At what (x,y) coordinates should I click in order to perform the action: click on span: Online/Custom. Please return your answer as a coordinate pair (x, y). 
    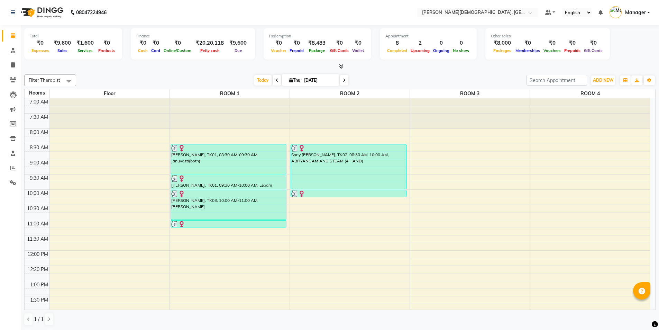
    Looking at the image, I should click on (177, 50).